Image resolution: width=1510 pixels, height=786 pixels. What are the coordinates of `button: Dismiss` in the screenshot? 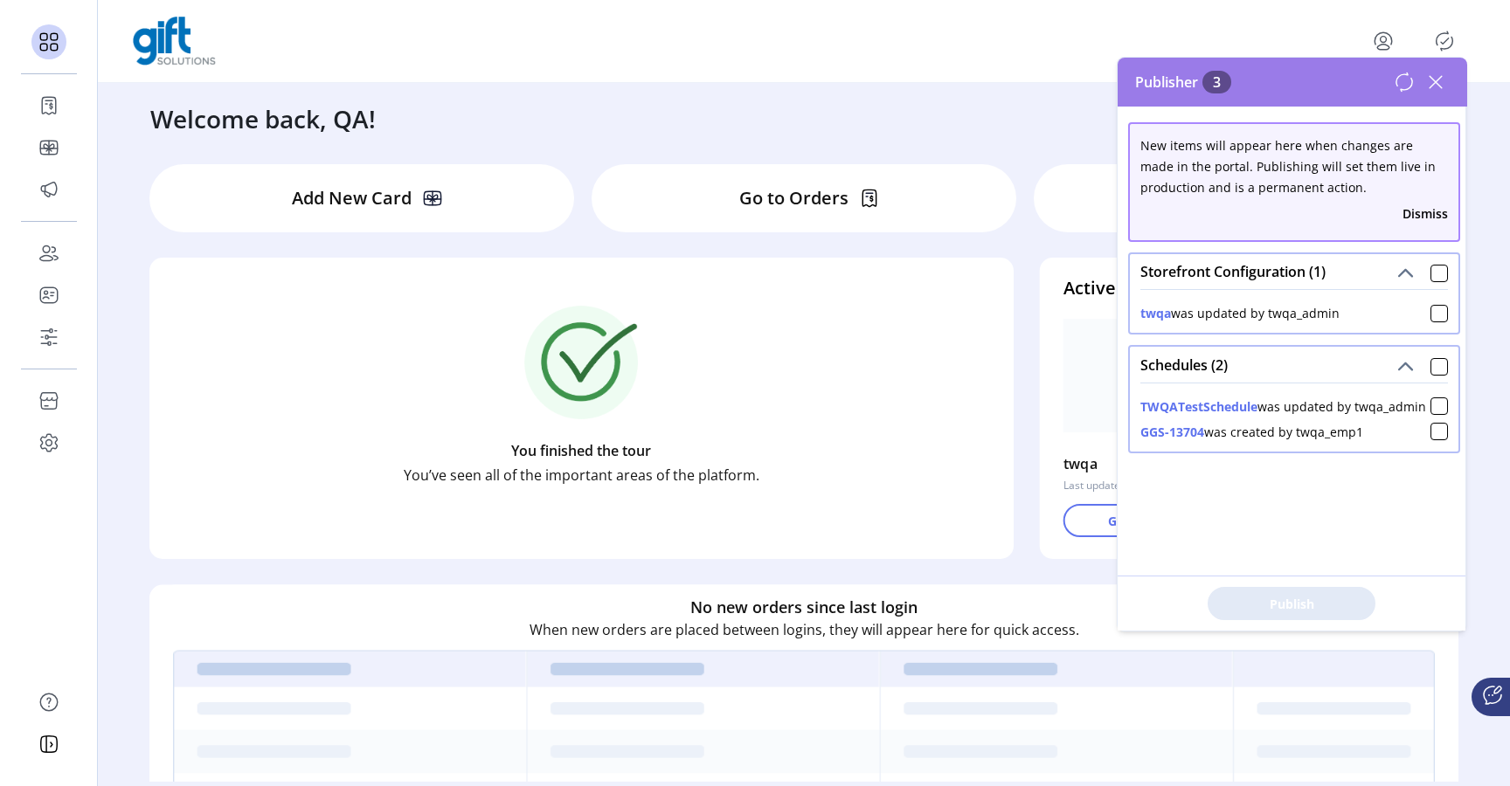 It's located at (1425, 213).